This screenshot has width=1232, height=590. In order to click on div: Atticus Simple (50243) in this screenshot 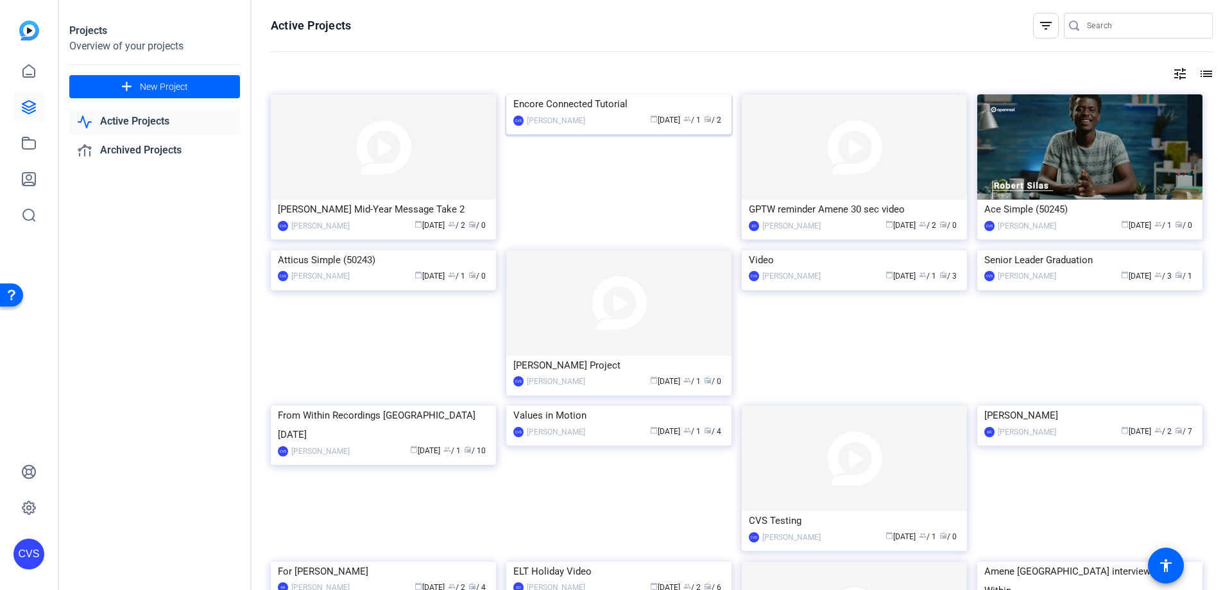, I will do `click(383, 260)`.